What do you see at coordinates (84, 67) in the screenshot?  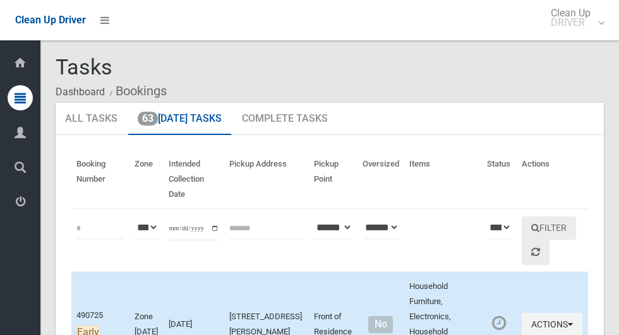 I see `span: Tasks` at bounding box center [84, 67].